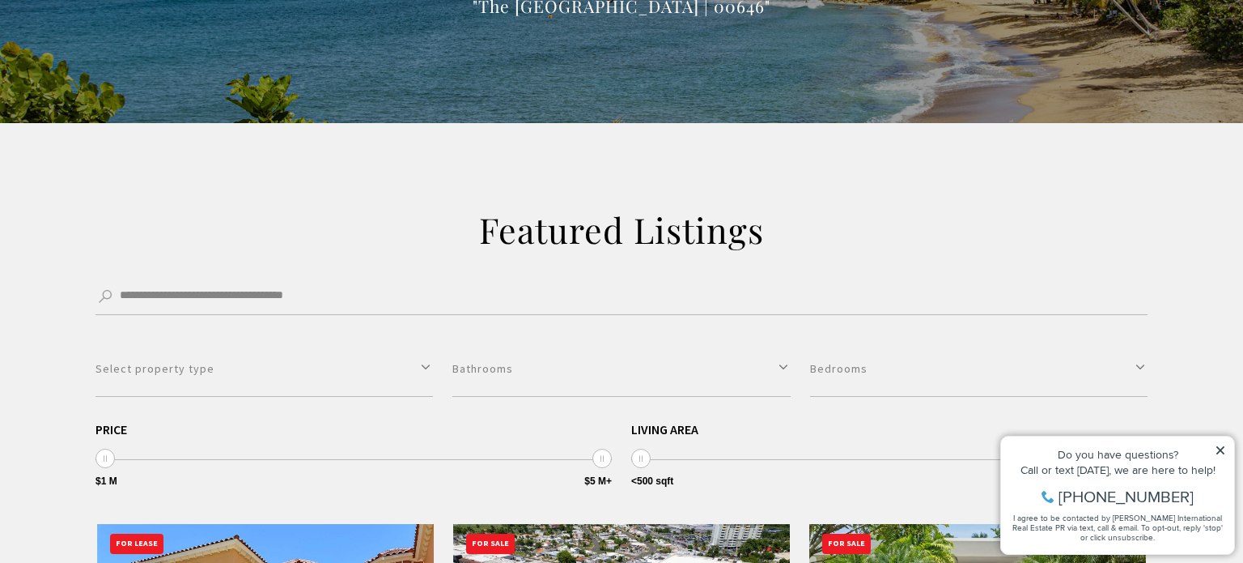 This screenshot has height=563, width=1243. Describe the element at coordinates (652, 481) in the screenshot. I see `span: <500 sqft` at that location.